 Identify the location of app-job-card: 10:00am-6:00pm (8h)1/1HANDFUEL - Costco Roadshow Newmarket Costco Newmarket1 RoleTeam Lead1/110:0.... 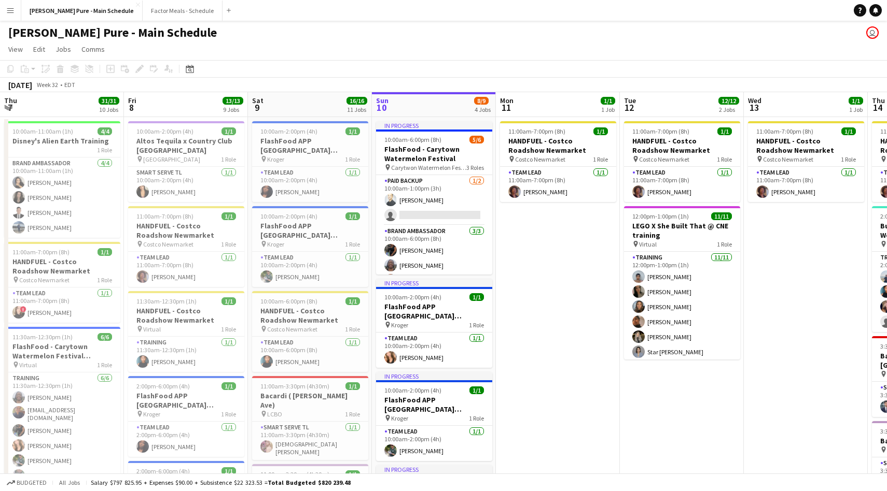
(310, 332).